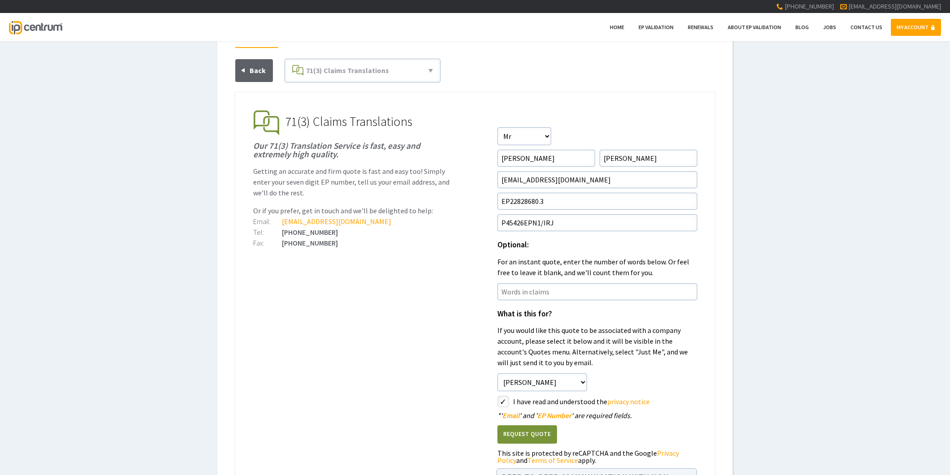 The image size is (950, 475). I want to click on span: EP Validation, so click(656, 27).